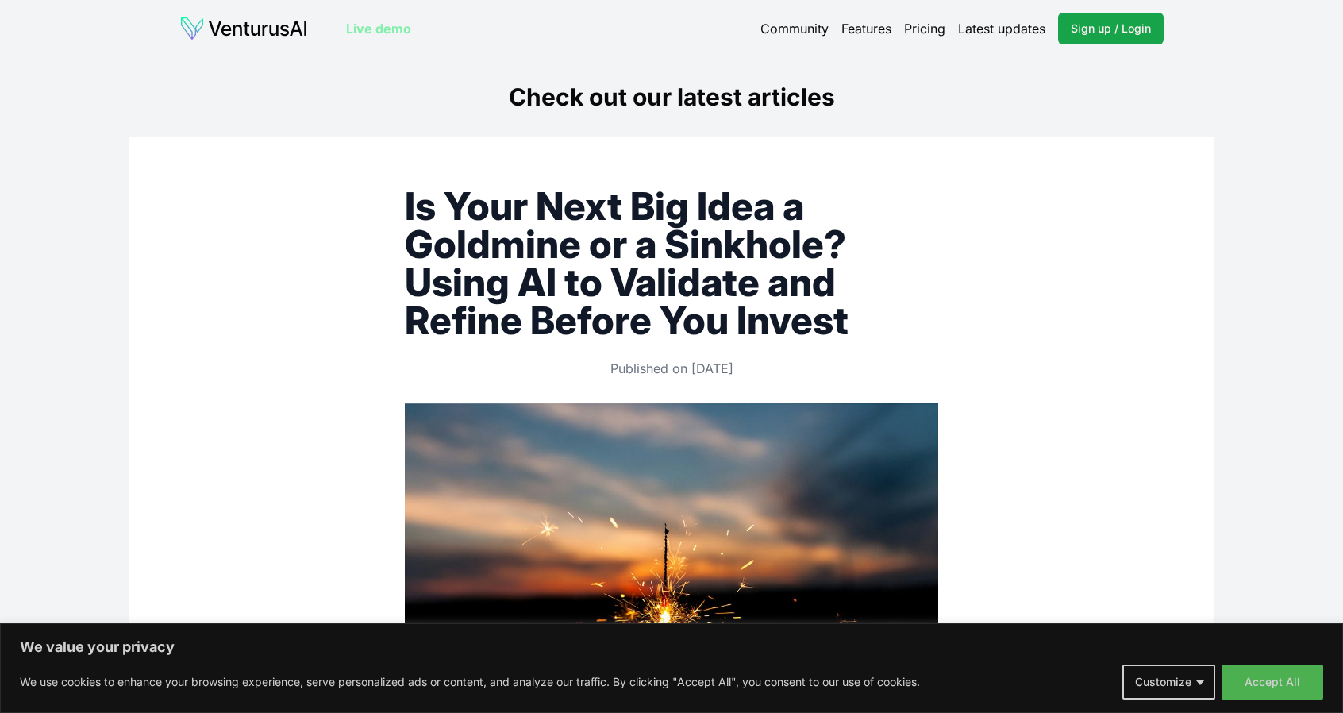  I want to click on p: Published on, so click(672, 368).